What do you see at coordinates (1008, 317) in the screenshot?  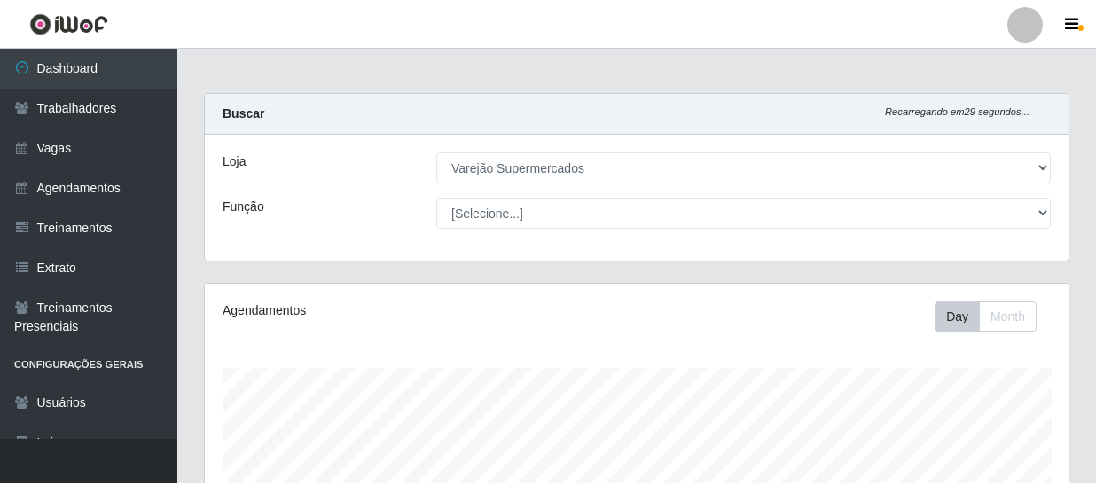 I see `button: Month` at bounding box center [1008, 317].